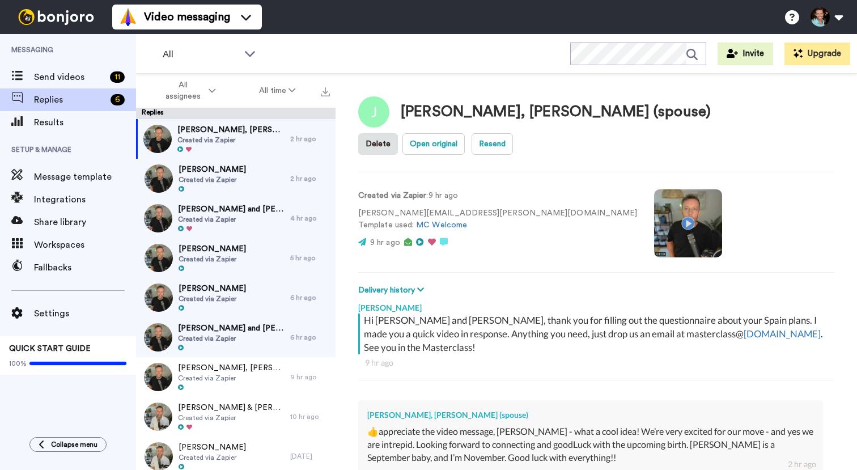 The image size is (857, 470). What do you see at coordinates (378, 144) in the screenshot?
I see `button: Delete` at bounding box center [378, 144].